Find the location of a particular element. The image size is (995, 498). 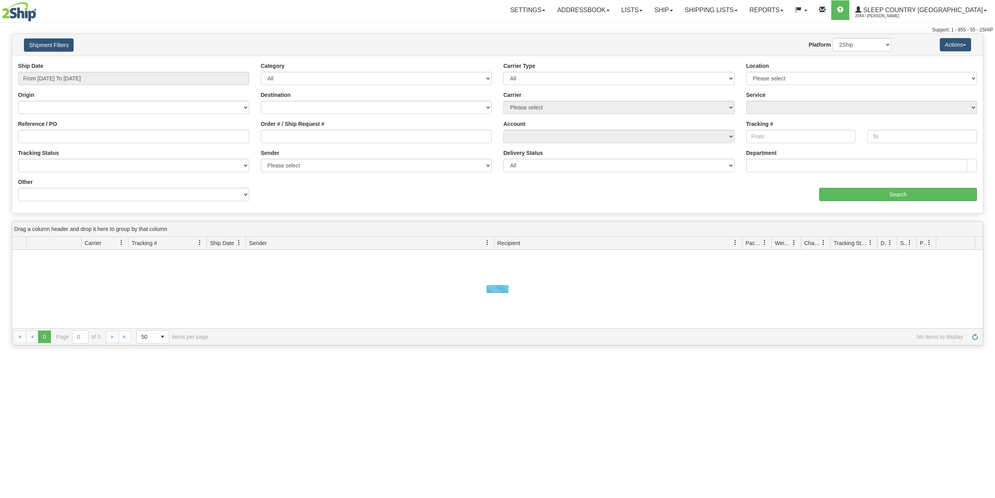

label: Other is located at coordinates (25, 182).